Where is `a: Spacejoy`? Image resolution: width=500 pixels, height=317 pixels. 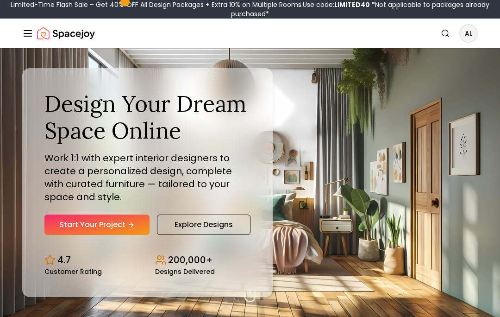
a: Spacejoy is located at coordinates (66, 33).